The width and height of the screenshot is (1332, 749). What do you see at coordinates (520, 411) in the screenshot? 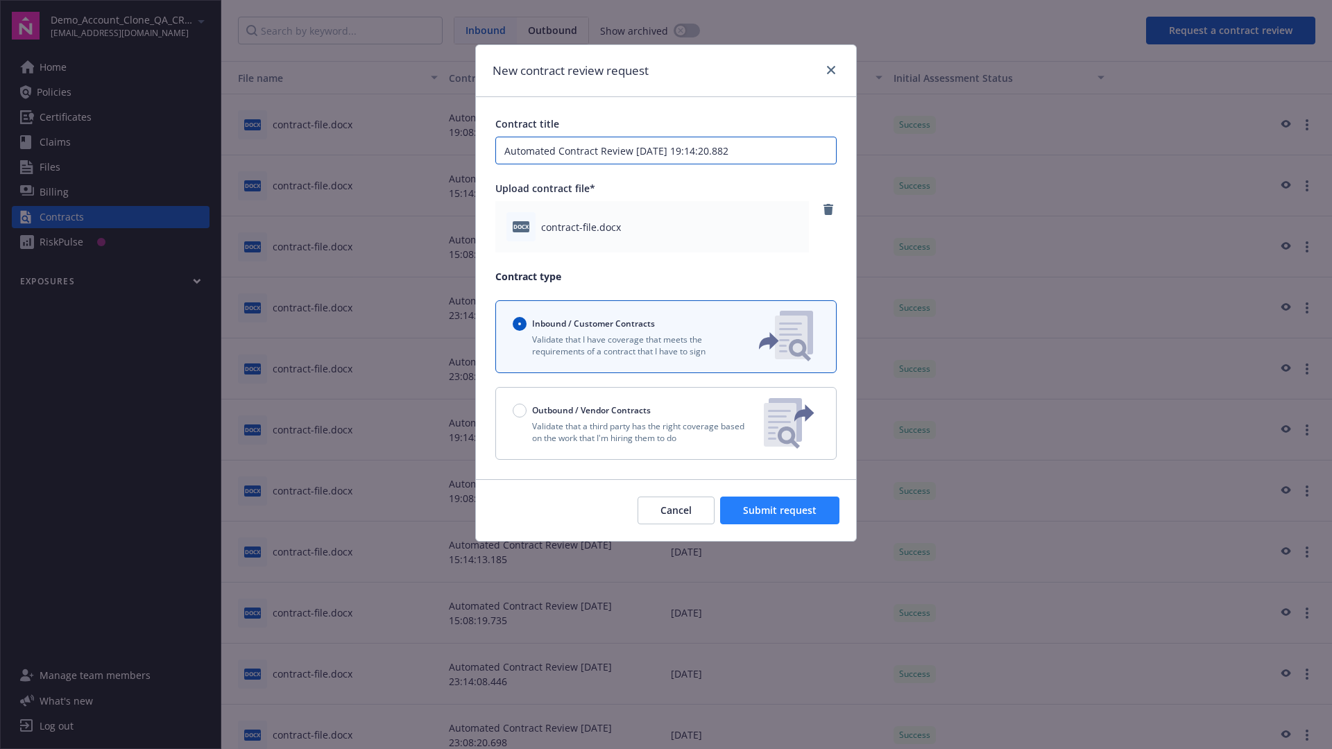
I see `input: Outbound / Vendor Contracts` at bounding box center [520, 411].